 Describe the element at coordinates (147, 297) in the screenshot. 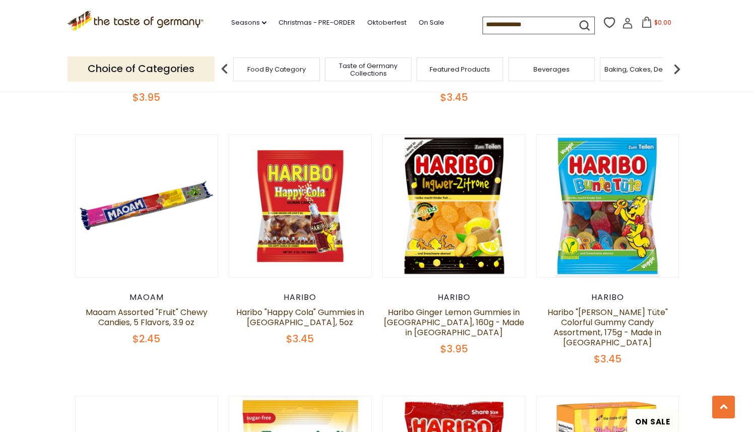

I see `div: Maoam` at that location.